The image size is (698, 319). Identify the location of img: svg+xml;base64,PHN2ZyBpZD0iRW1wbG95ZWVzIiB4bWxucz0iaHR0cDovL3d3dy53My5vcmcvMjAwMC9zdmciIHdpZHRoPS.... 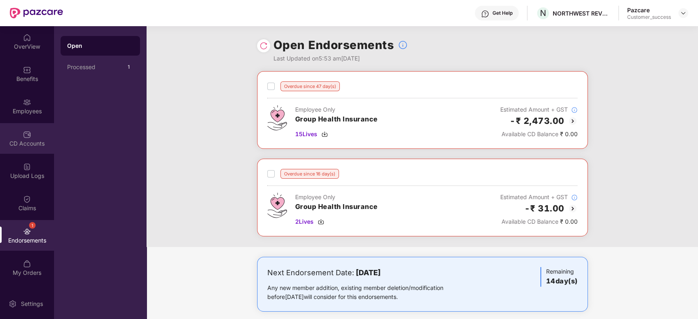
(27, 102).